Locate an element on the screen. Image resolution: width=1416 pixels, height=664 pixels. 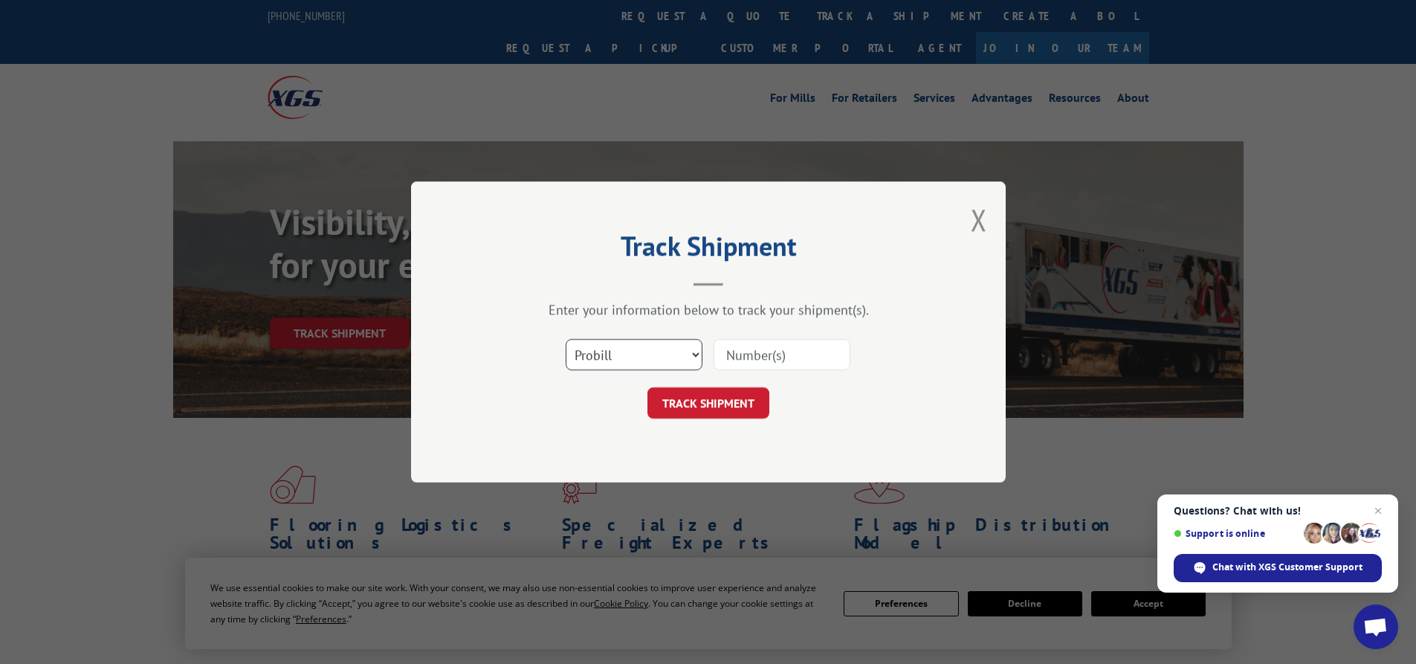
button: Close modal is located at coordinates (979, 219).